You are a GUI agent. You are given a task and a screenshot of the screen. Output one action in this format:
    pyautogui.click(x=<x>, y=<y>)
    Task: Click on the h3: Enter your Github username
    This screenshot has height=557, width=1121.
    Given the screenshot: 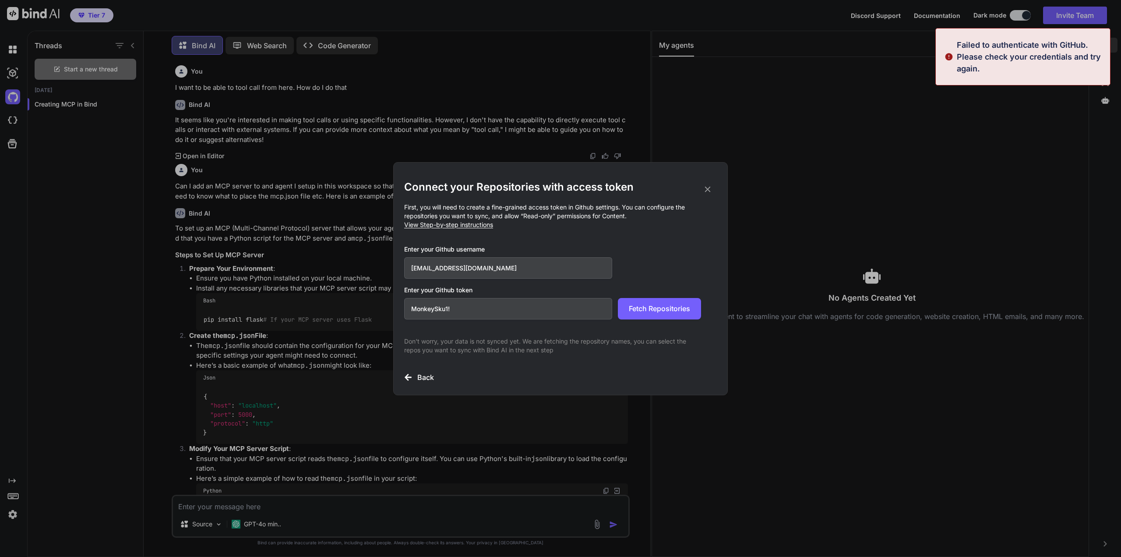 What is the action you would take?
    pyautogui.click(x=553, y=249)
    